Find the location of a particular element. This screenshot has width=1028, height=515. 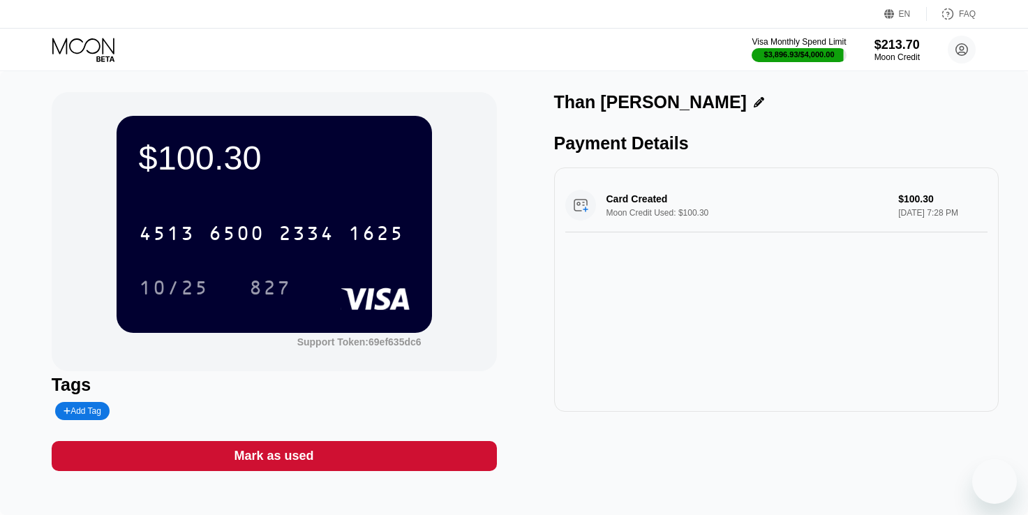

div: 4513650023341625 is located at coordinates (271, 233).